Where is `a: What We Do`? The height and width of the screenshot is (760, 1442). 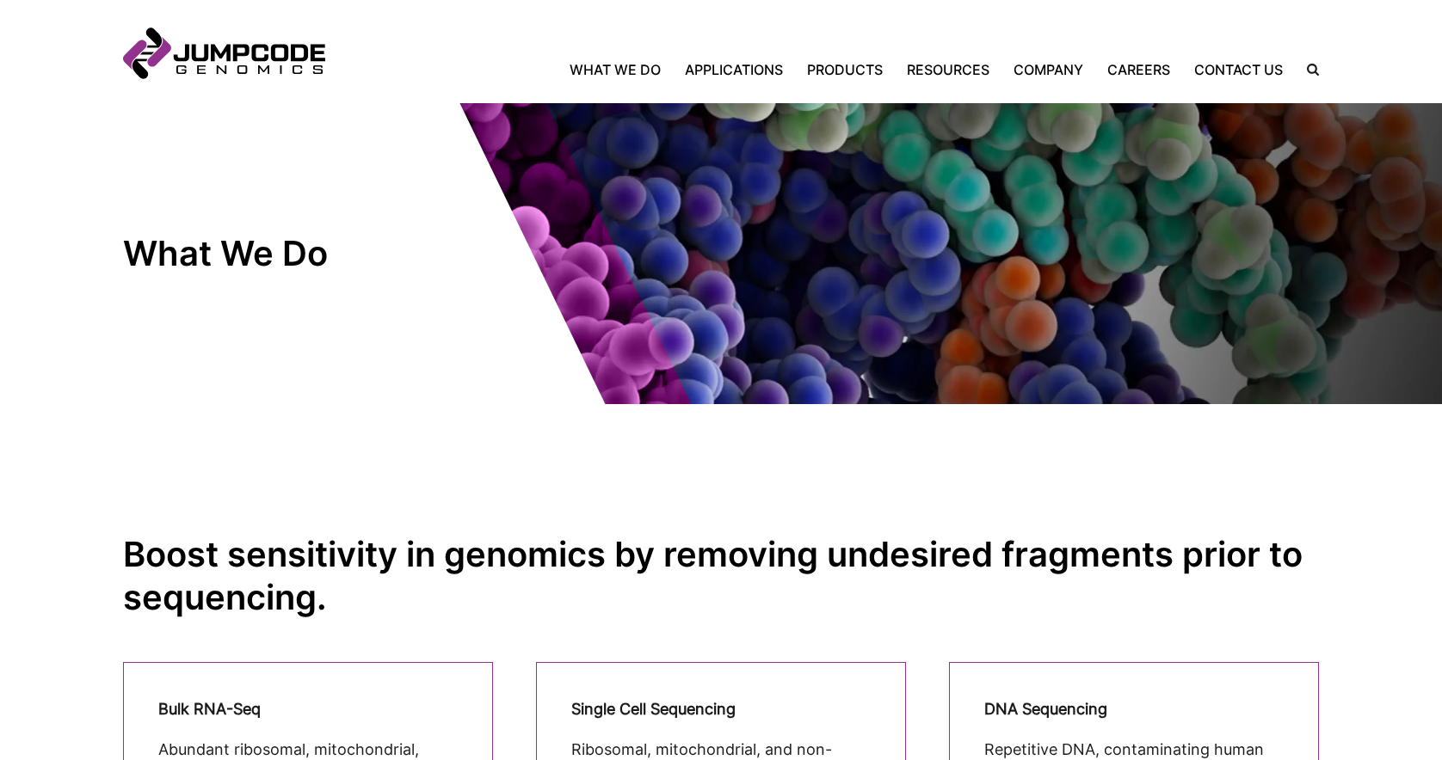
a: What We Do is located at coordinates (621, 70).